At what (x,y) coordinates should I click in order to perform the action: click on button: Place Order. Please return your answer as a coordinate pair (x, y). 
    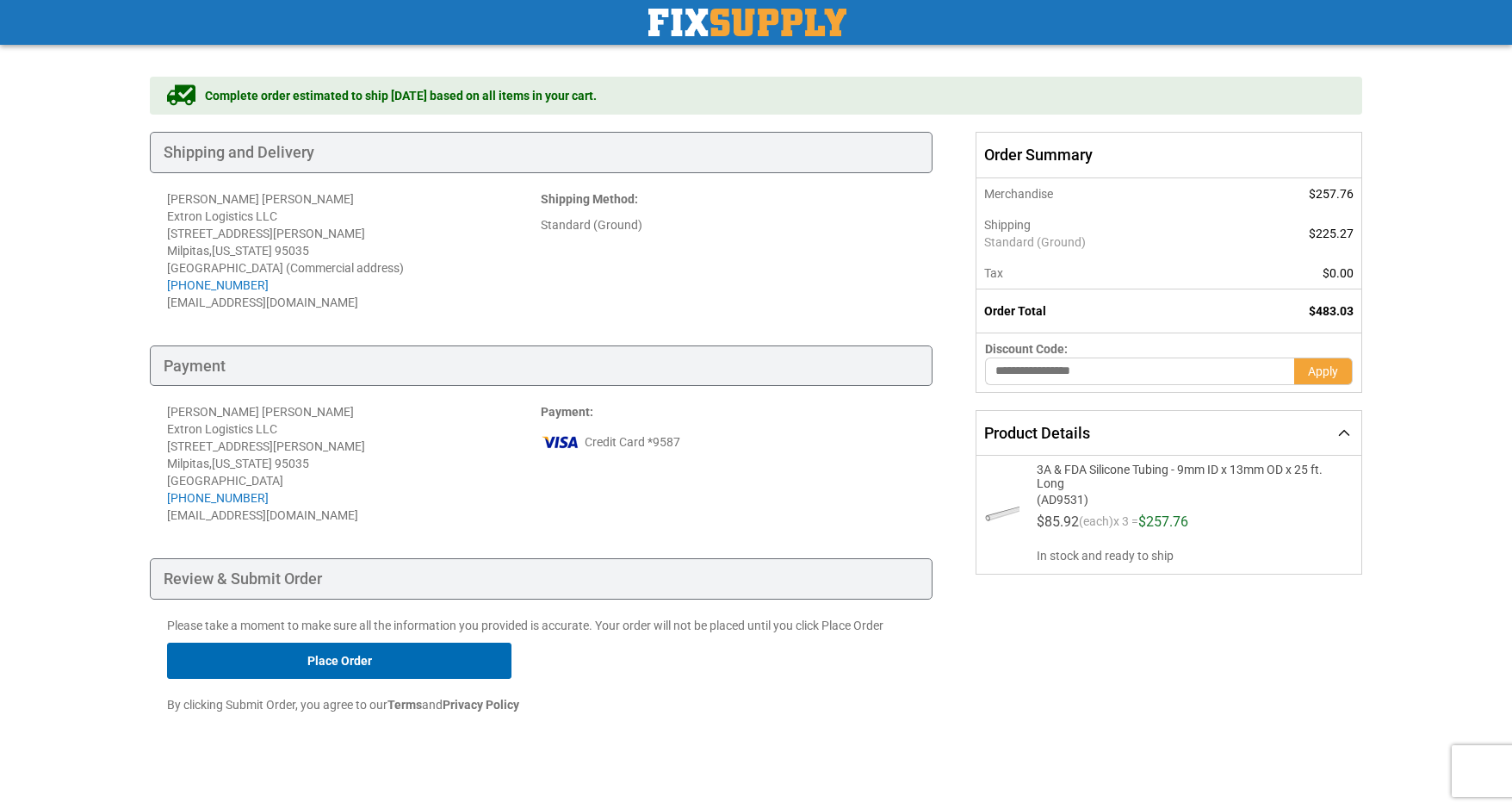
    Looking at the image, I should click on (339, 660).